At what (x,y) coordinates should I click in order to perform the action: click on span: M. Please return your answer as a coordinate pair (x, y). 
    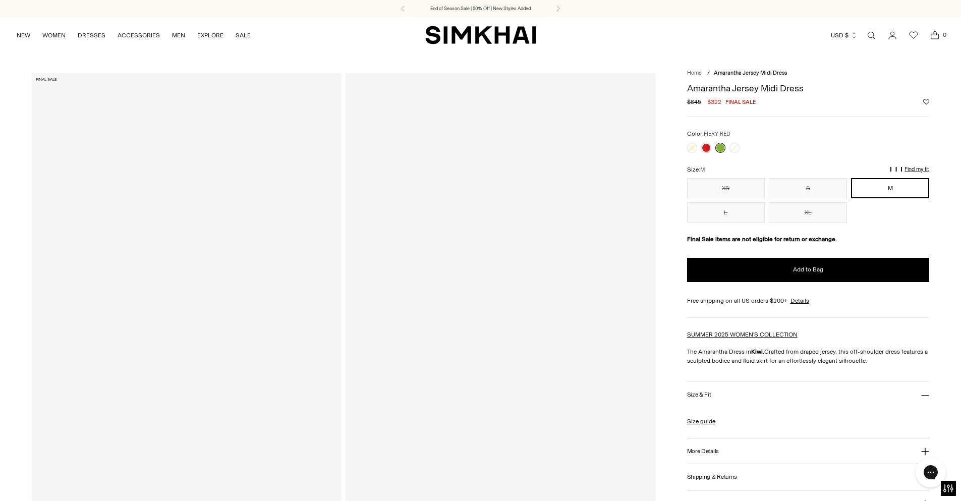
    Looking at the image, I should click on (702, 169).